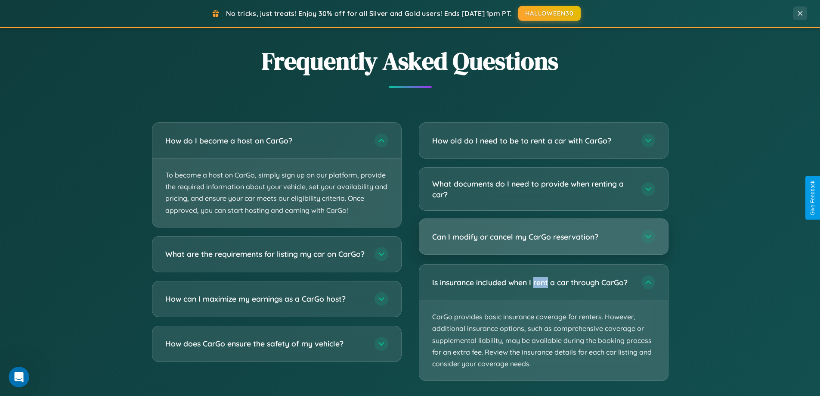 Image resolution: width=820 pixels, height=396 pixels. What do you see at coordinates (813, 198) in the screenshot?
I see `div: Give Feedback` at bounding box center [813, 198].